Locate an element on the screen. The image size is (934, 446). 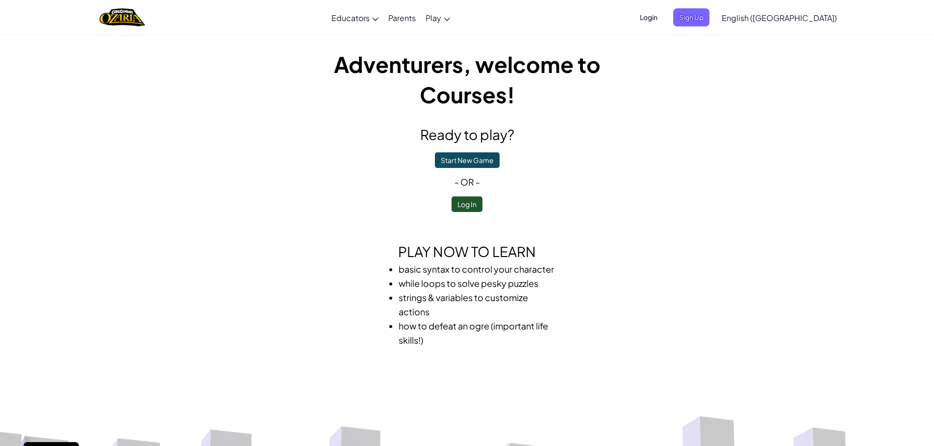
button: Log In is located at coordinates (467, 204).